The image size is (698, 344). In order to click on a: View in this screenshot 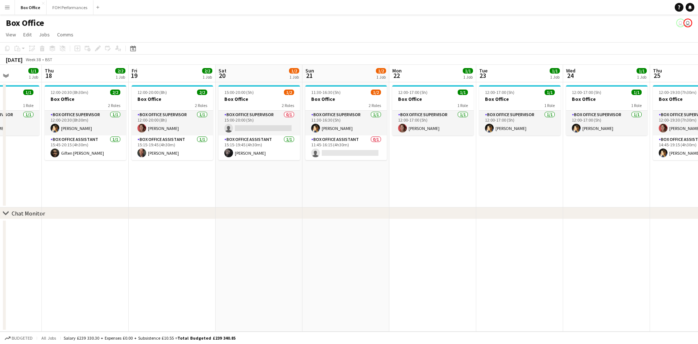, I will do `click(11, 35)`.